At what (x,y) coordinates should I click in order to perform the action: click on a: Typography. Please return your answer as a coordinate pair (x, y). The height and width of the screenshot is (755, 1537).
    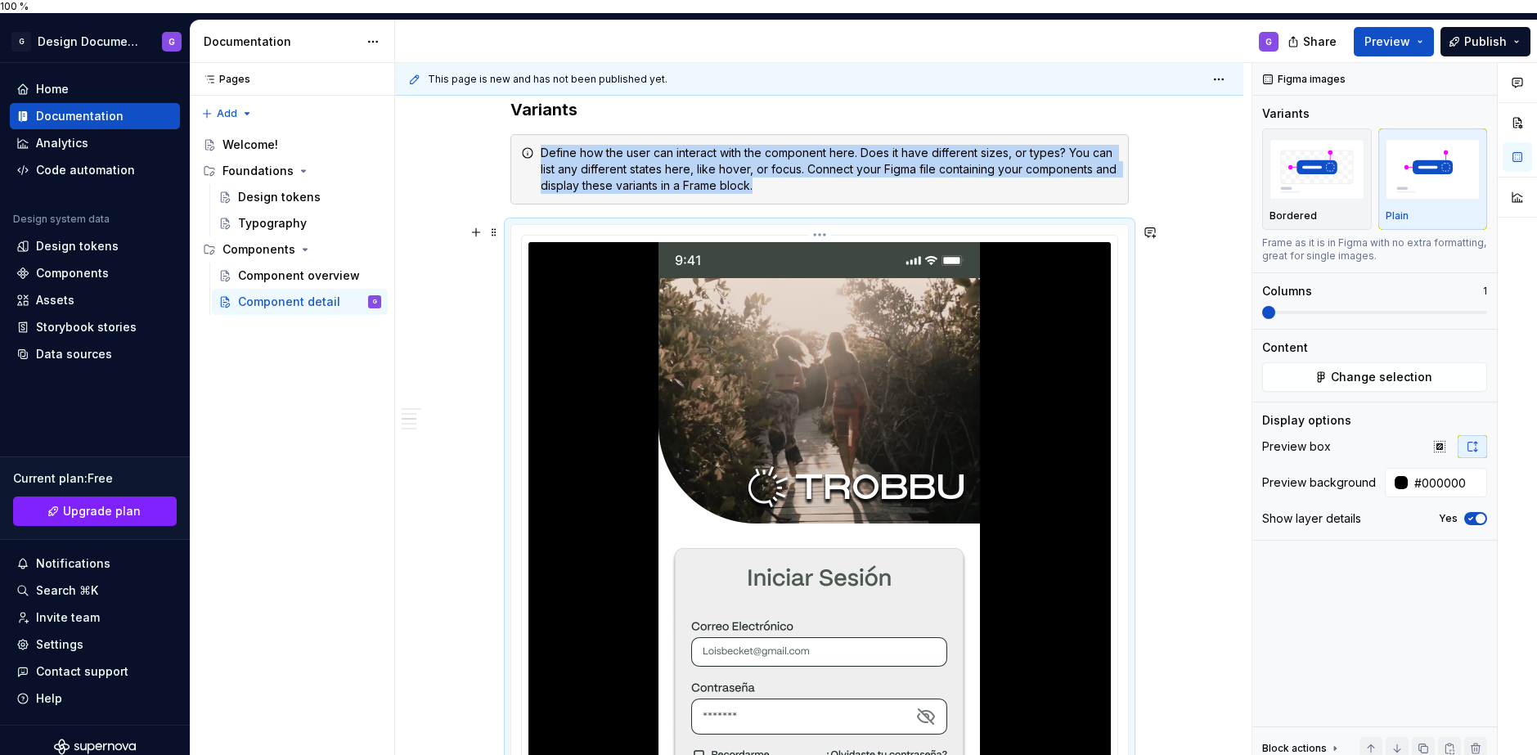
    Looking at the image, I should click on (299, 223).